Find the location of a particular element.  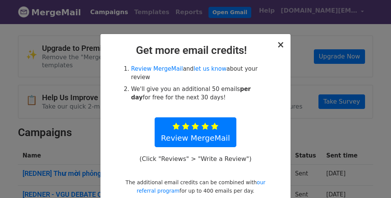

p: (Click "Reviews" > "Write a Review") is located at coordinates (195, 158).